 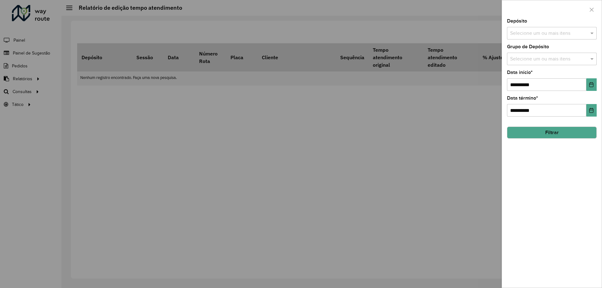 I want to click on label: Grupo de Depósito, so click(x=528, y=47).